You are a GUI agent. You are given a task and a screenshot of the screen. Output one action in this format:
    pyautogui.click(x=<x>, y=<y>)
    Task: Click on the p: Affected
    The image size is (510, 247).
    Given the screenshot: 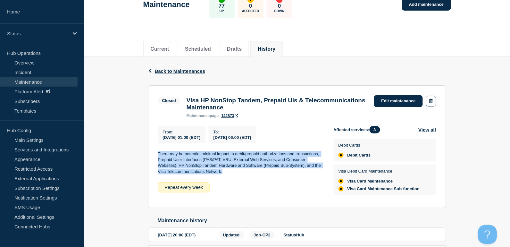 What is the action you would take?
    pyautogui.click(x=250, y=11)
    